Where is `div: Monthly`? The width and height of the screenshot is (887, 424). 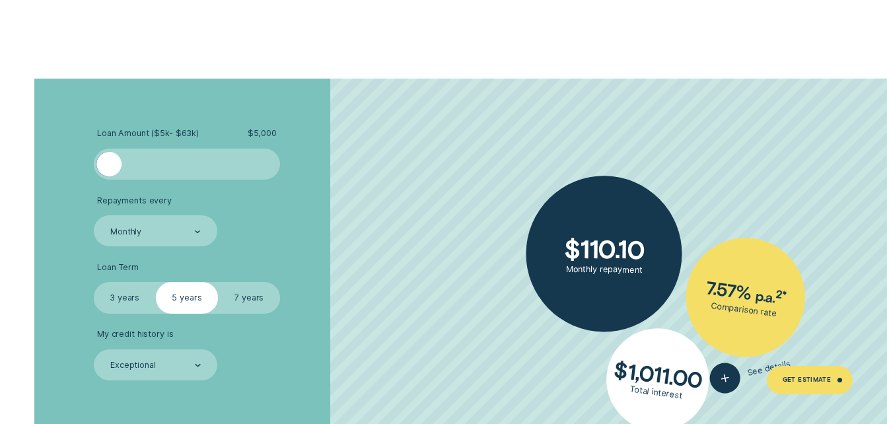
div: Monthly is located at coordinates (126, 232).